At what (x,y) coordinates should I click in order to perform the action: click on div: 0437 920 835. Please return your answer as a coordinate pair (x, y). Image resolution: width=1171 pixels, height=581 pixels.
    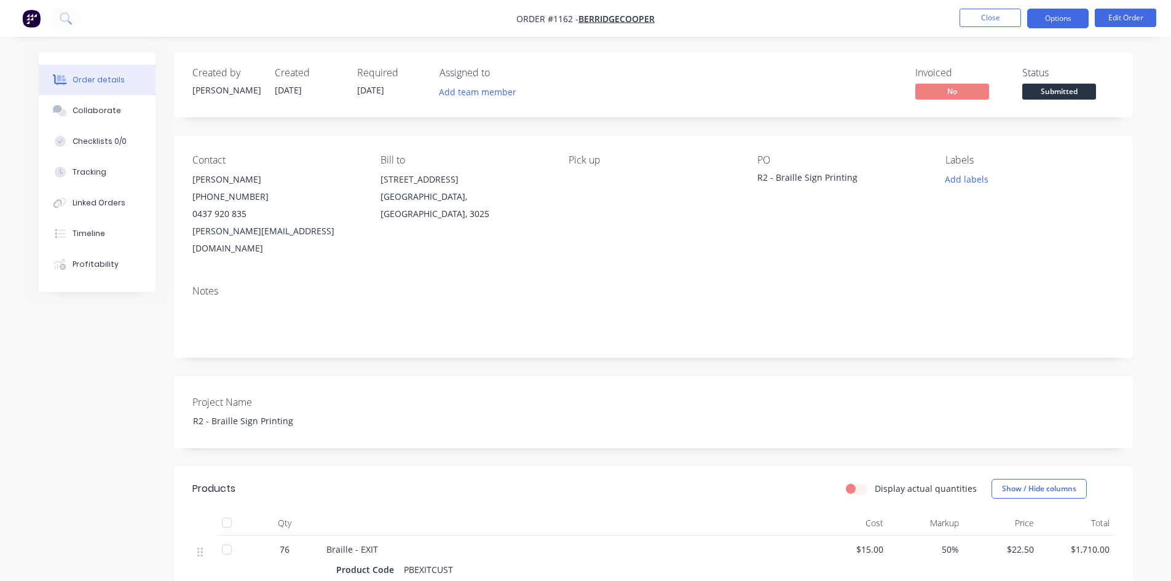
    Looking at the image, I should click on (277, 214).